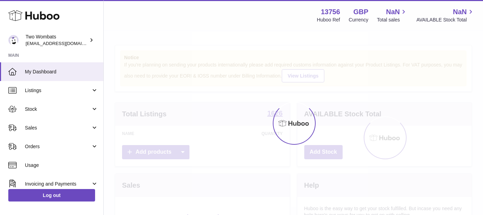  Describe the element at coordinates (328, 20) in the screenshot. I see `div: Huboo Ref` at that location.